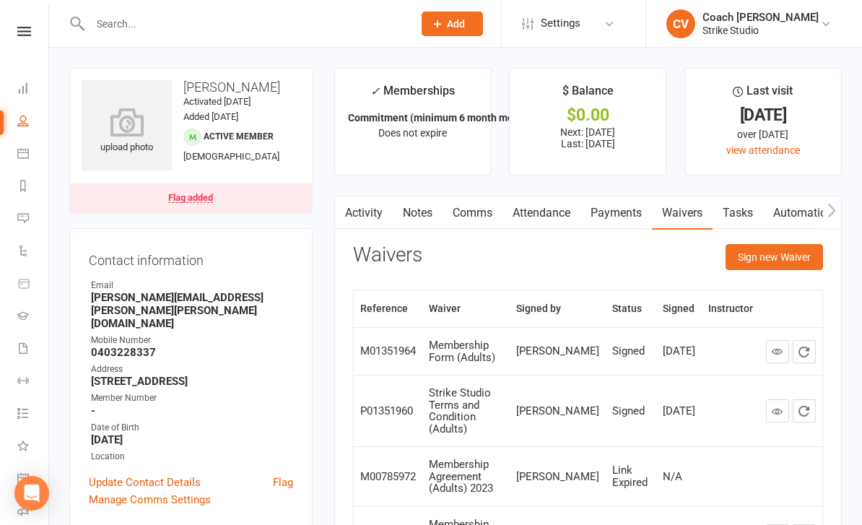  Describe the element at coordinates (466, 351) in the screenshot. I see `div: Membership Form (Adults)` at that location.